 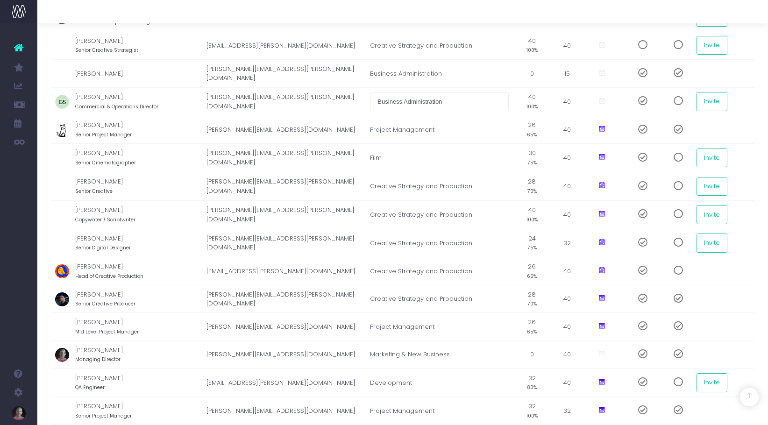 I want to click on td: Development, so click(x=440, y=383).